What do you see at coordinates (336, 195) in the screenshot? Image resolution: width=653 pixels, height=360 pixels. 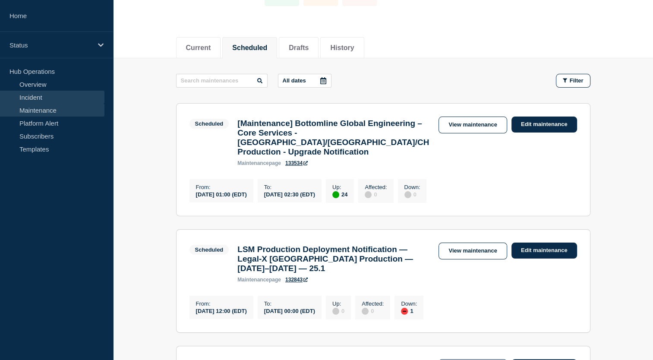 I see `div: up` at bounding box center [336, 195].